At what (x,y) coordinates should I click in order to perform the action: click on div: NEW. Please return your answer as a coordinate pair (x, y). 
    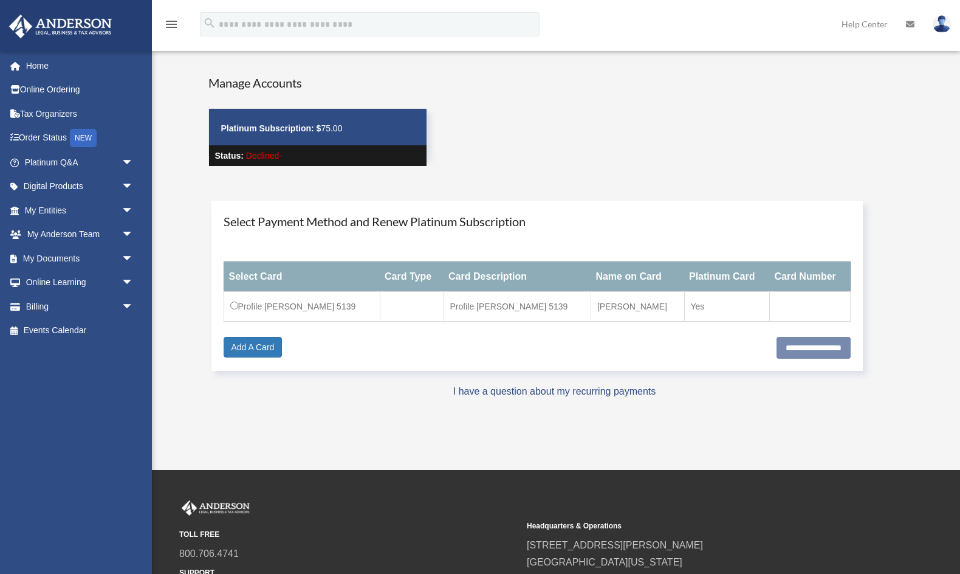
    Looking at the image, I should click on (83, 138).